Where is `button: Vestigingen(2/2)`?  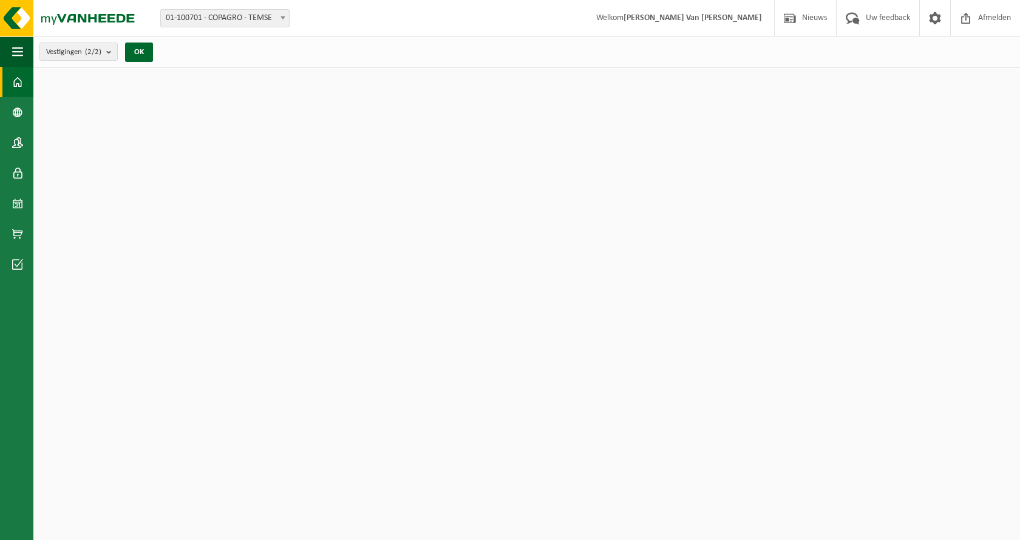 button: Vestigingen(2/2) is located at coordinates (78, 52).